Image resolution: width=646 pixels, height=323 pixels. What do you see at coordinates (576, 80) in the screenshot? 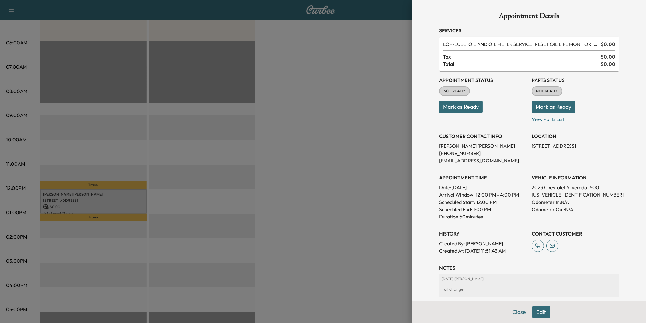
I see `h3: Parts Status` at bounding box center [576, 80].